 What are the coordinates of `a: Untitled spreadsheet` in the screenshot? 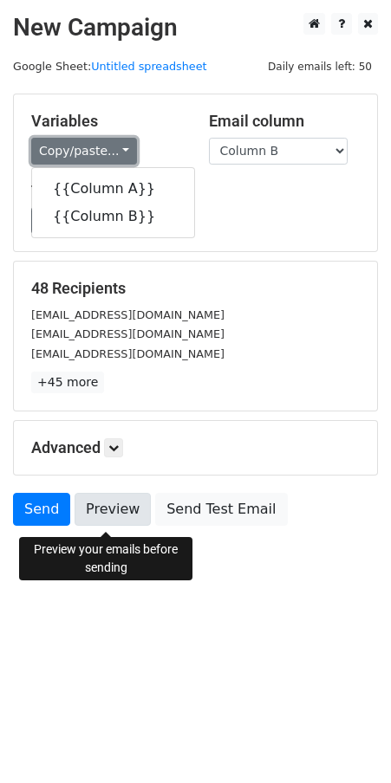 It's located at (148, 66).